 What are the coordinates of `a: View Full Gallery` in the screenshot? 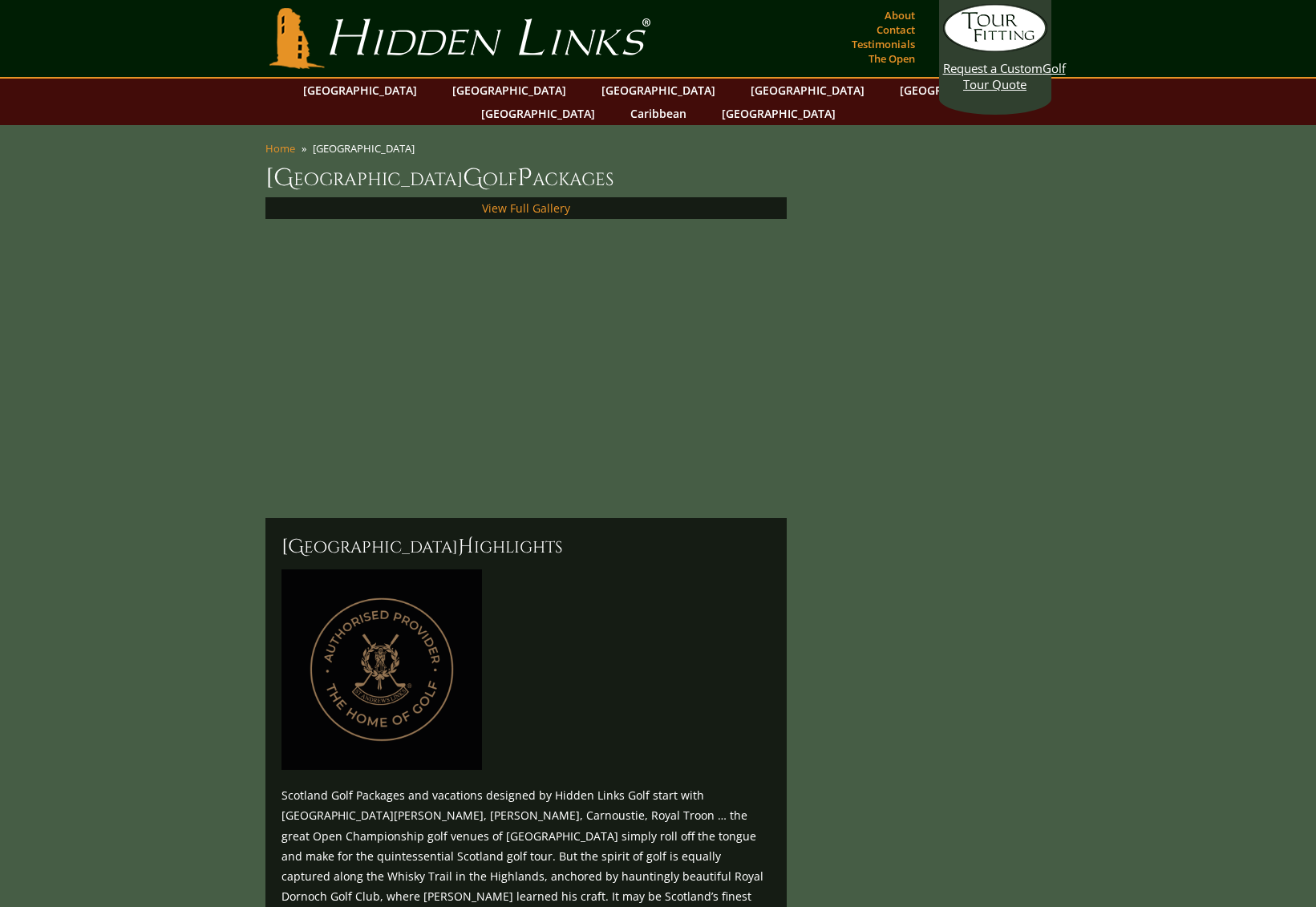 It's located at (526, 208).